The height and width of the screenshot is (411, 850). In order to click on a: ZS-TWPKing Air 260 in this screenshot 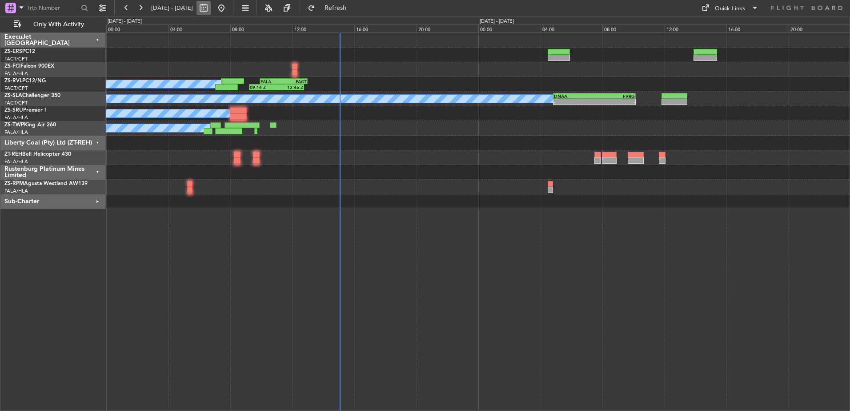, I will do `click(30, 125)`.